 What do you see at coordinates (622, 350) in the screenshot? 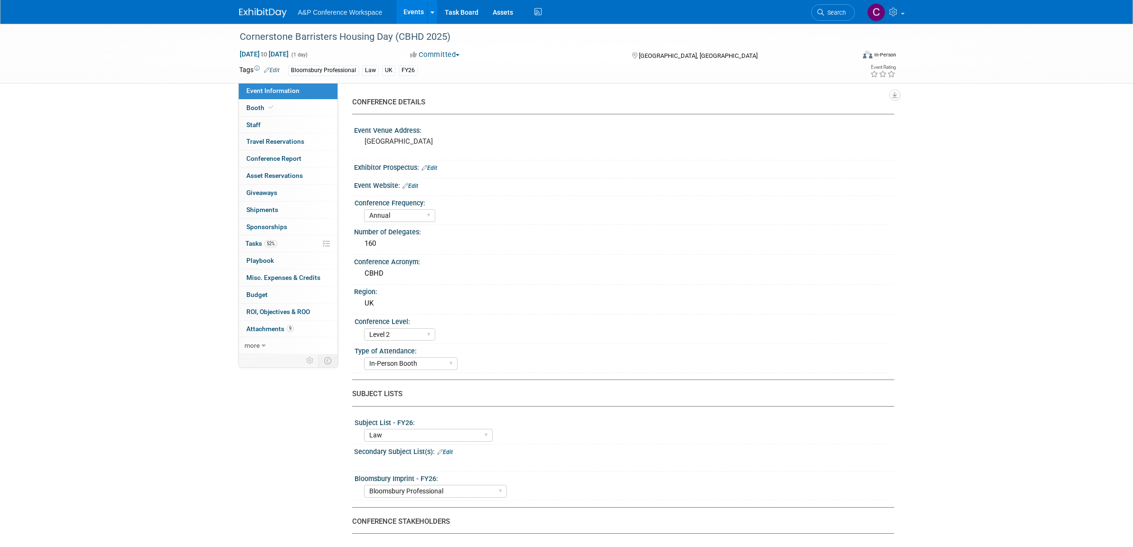
I see `div: Type of Attendance:` at bounding box center [622, 350].